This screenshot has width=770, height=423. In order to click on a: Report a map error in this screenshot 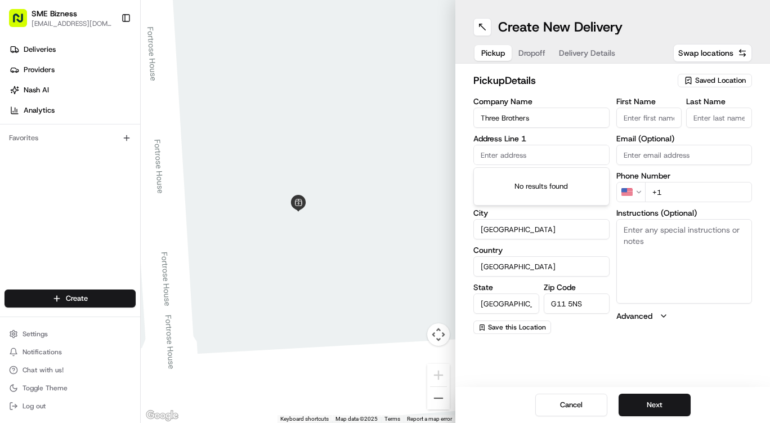, I will do `click(429, 418)`.